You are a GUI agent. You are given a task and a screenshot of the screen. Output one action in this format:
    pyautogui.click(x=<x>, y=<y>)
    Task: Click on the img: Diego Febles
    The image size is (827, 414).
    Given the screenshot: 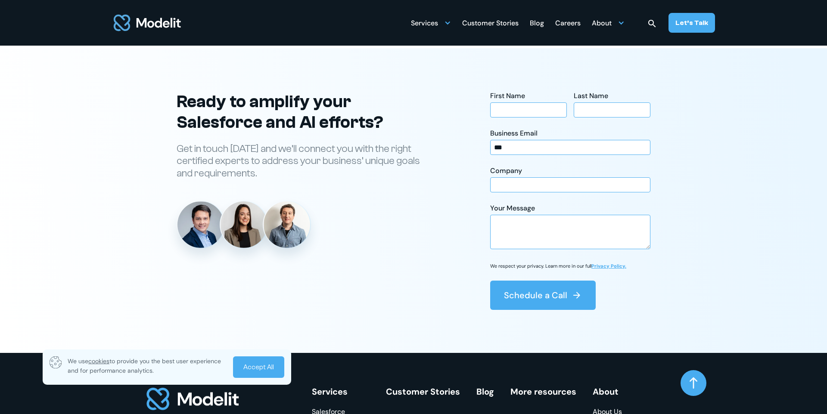 What is the action you would take?
    pyautogui.click(x=287, y=225)
    